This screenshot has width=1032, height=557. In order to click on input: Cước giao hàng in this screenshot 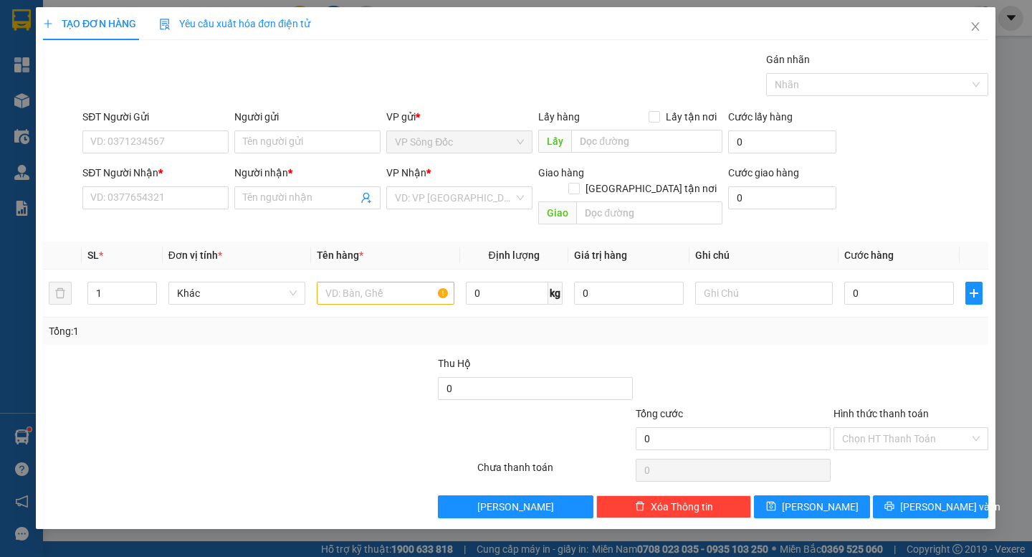, I will do `click(783, 198)`.